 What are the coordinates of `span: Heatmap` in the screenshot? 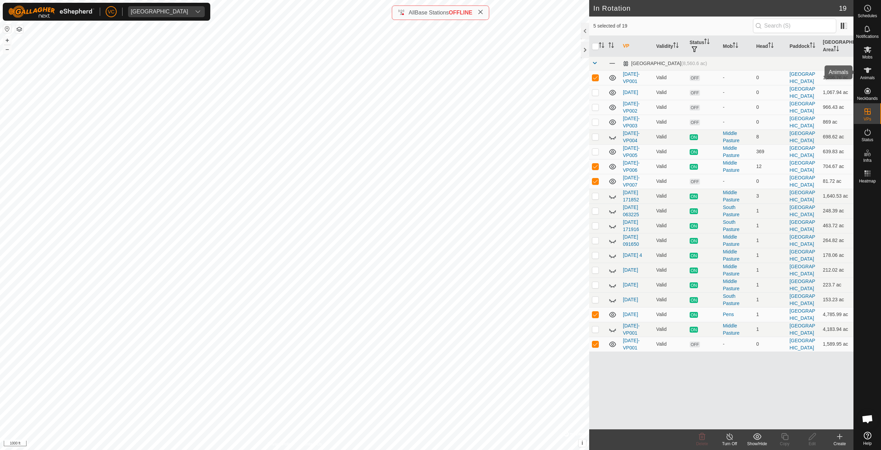 It's located at (867, 181).